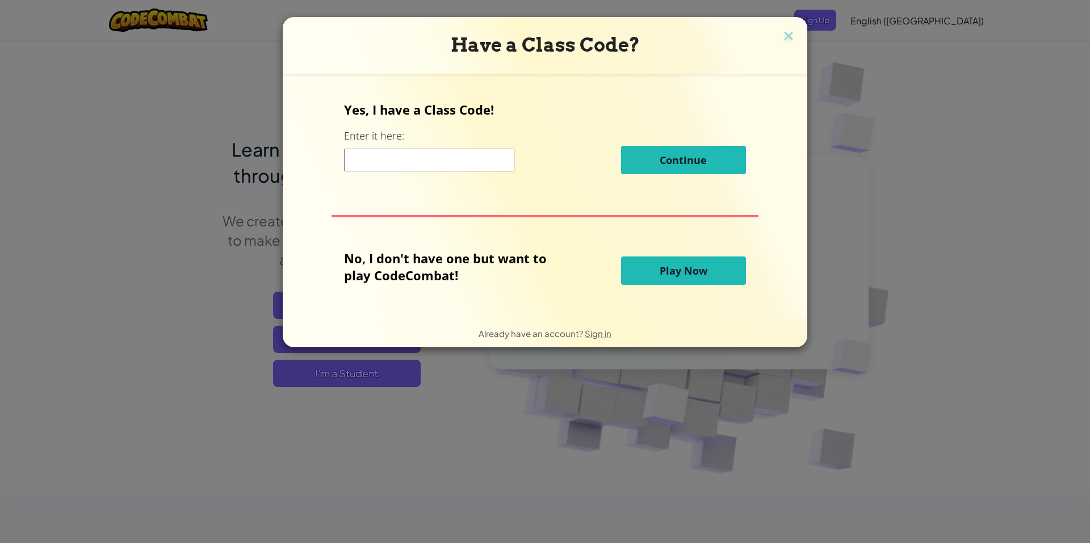 The height and width of the screenshot is (543, 1090). What do you see at coordinates (598, 333) in the screenshot?
I see `span: Sign in` at bounding box center [598, 333].